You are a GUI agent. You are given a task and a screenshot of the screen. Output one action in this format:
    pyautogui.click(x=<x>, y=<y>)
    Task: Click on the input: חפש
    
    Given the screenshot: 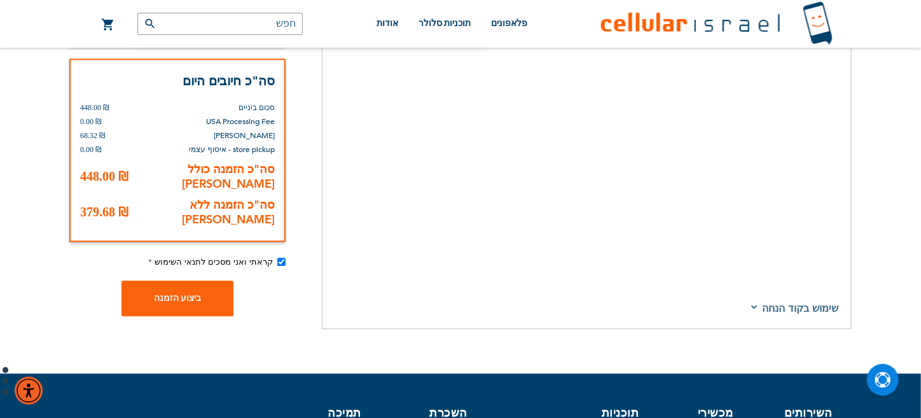 What is the action you would take?
    pyautogui.click(x=220, y=24)
    